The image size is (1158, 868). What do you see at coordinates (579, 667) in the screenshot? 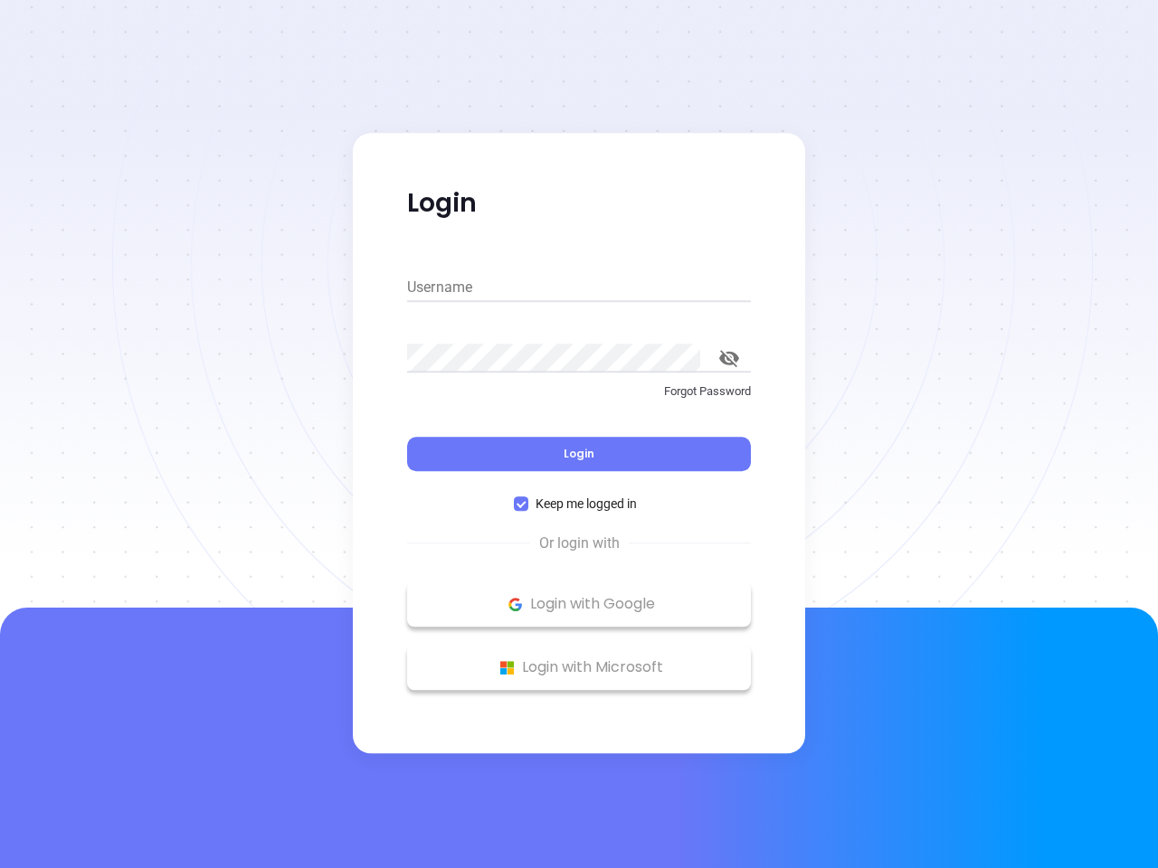
I see `p: Login with Microsoft` at bounding box center [579, 667].